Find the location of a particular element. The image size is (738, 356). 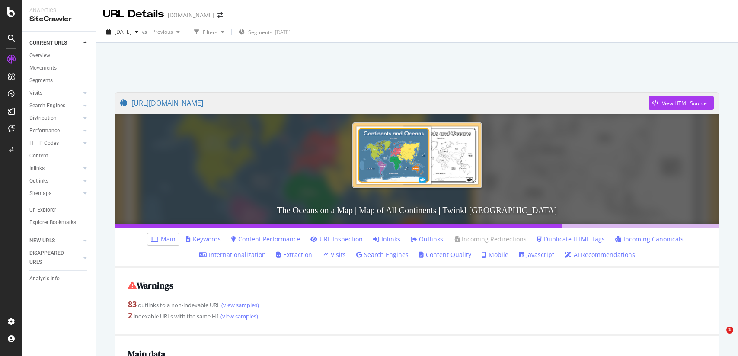

h2: Warnings is located at coordinates (417, 285).